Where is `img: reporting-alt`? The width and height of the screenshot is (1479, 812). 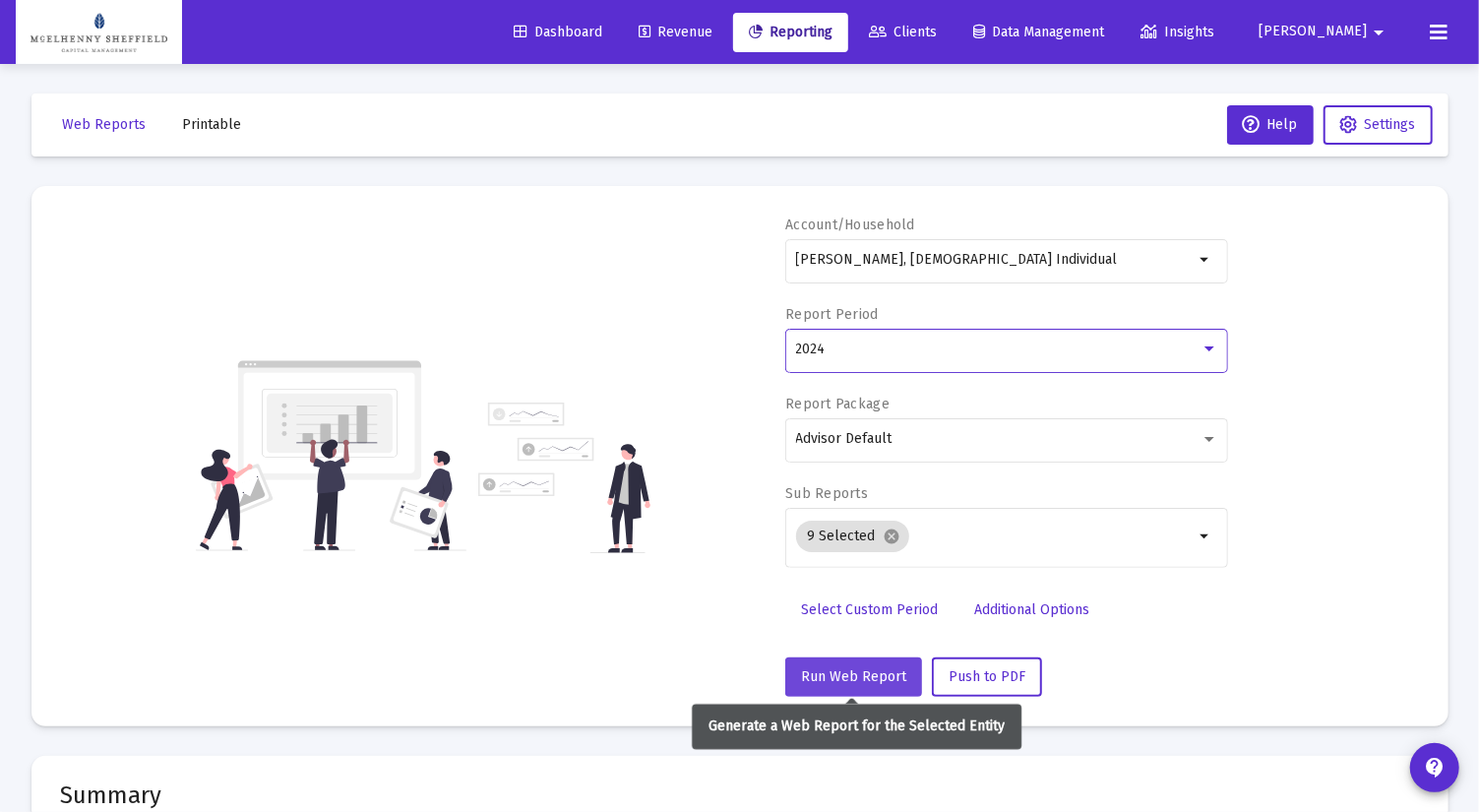
img: reporting-alt is located at coordinates (564, 477).